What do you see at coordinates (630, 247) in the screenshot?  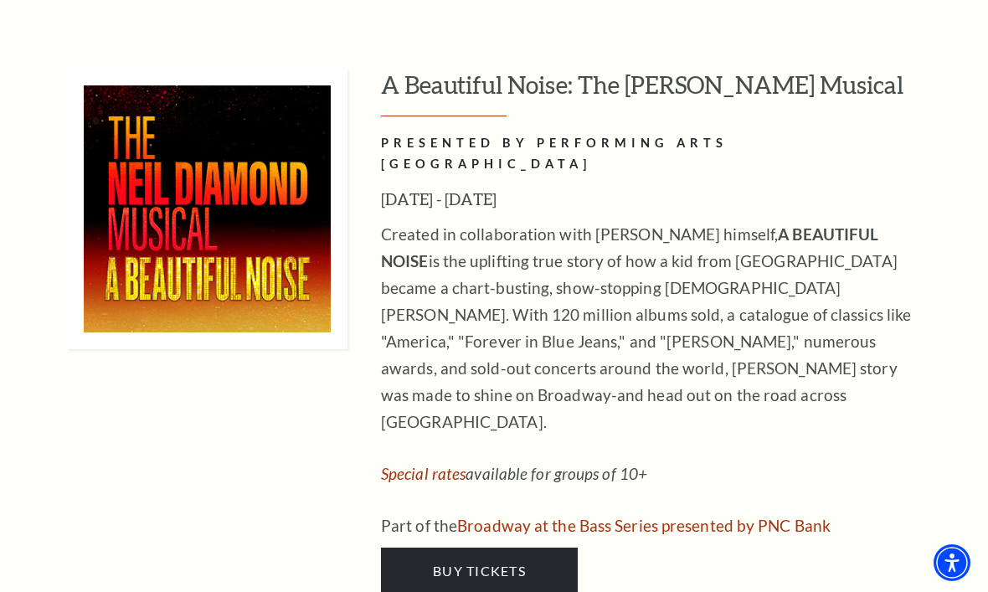 I see `strong: A BEAUTIFUL NOISE` at bounding box center [630, 247].